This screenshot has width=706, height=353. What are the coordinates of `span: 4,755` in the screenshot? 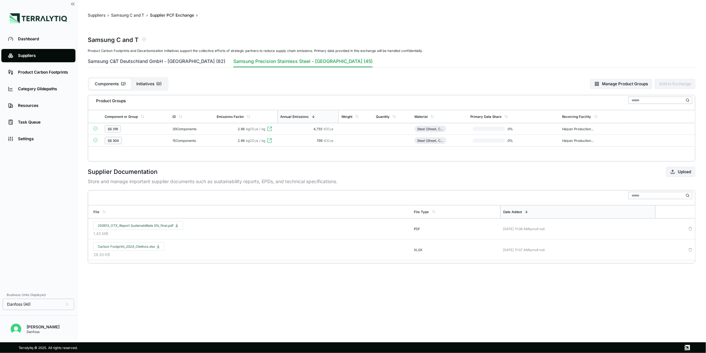 It's located at (319, 129).